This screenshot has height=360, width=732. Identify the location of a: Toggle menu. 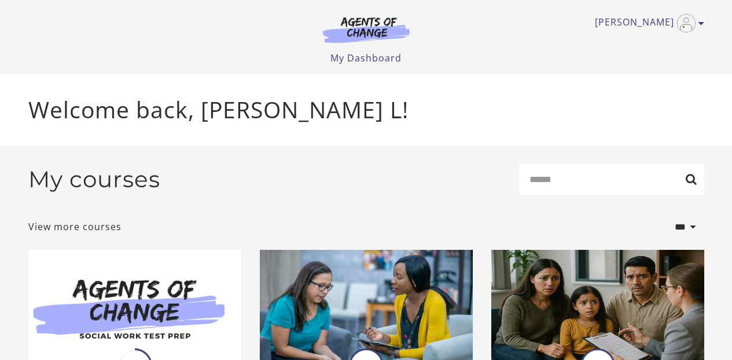
(647, 23).